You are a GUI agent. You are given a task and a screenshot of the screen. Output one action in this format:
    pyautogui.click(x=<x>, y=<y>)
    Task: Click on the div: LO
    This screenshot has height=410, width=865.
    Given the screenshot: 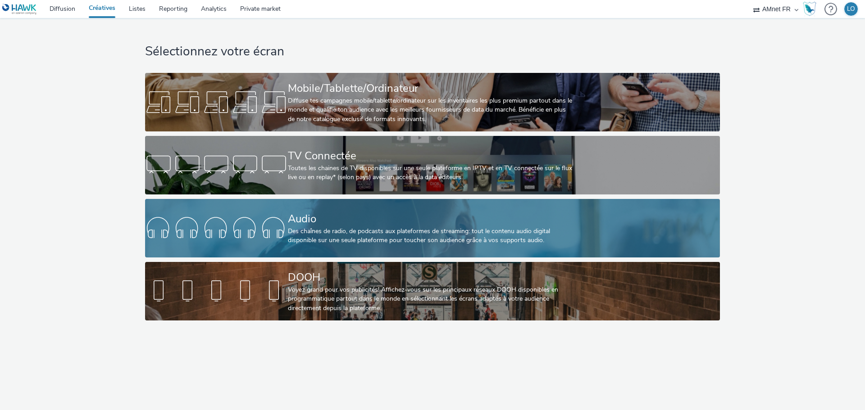 What is the action you would take?
    pyautogui.click(x=851, y=9)
    